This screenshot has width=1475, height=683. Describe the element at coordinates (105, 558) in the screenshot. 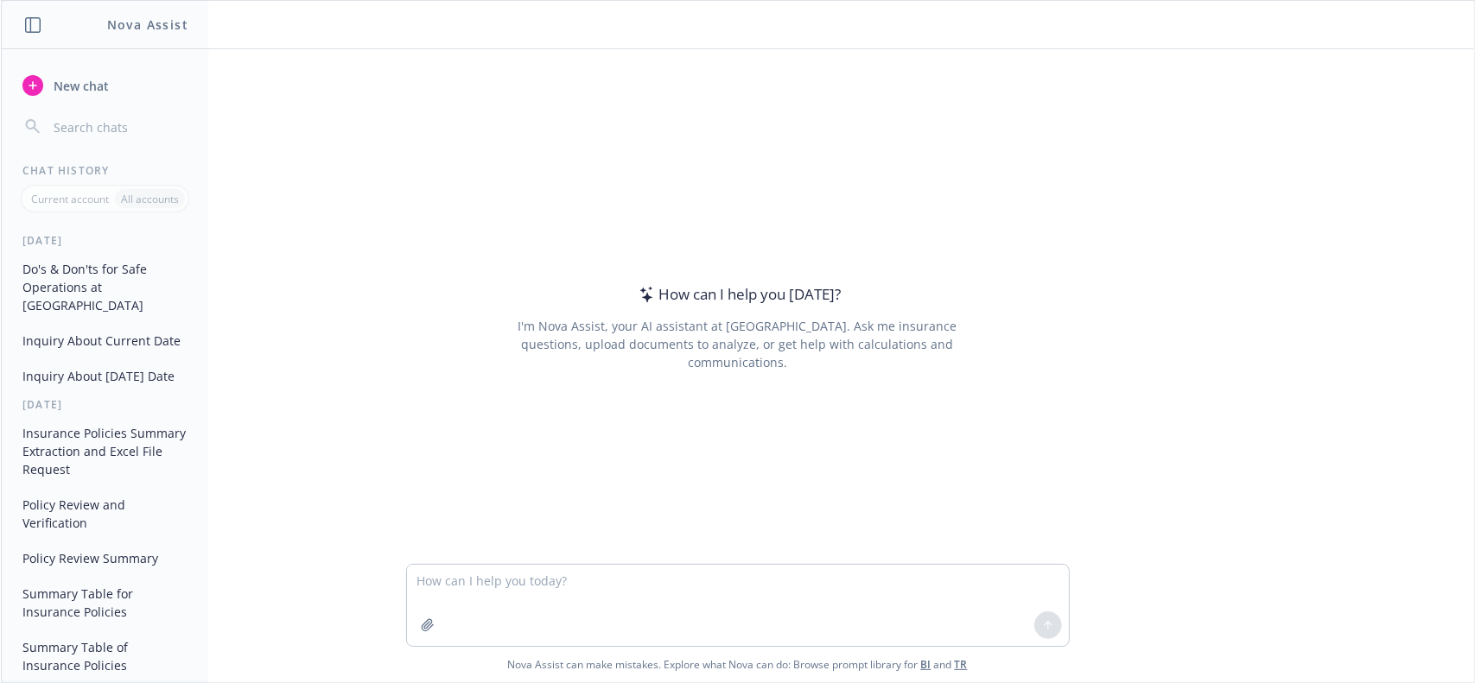

I see `button: Policy Review Summary` at that location.